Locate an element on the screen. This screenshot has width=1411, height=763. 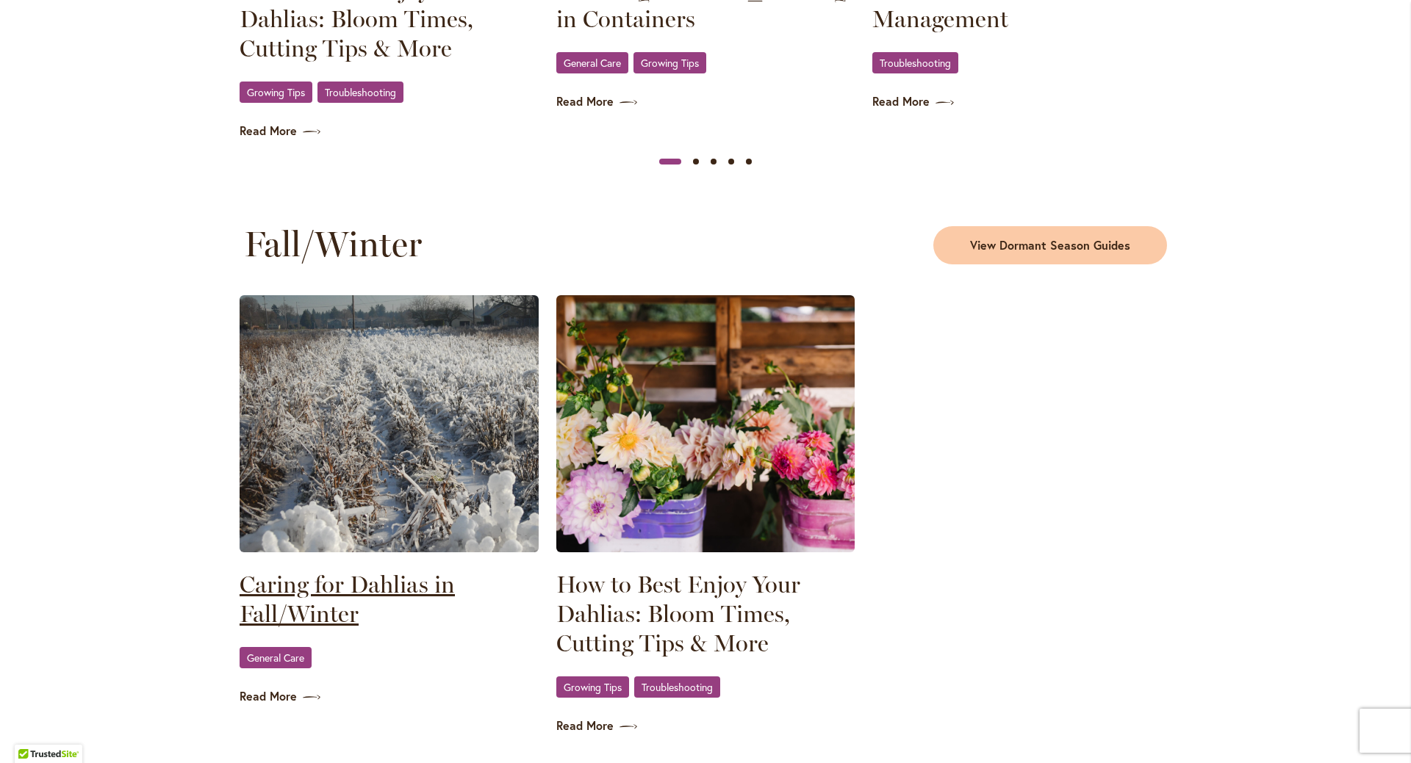
a: How to Best Enjoy Your Dahlias: Bloom Times, Cutting Tips & More is located at coordinates (705, 614).